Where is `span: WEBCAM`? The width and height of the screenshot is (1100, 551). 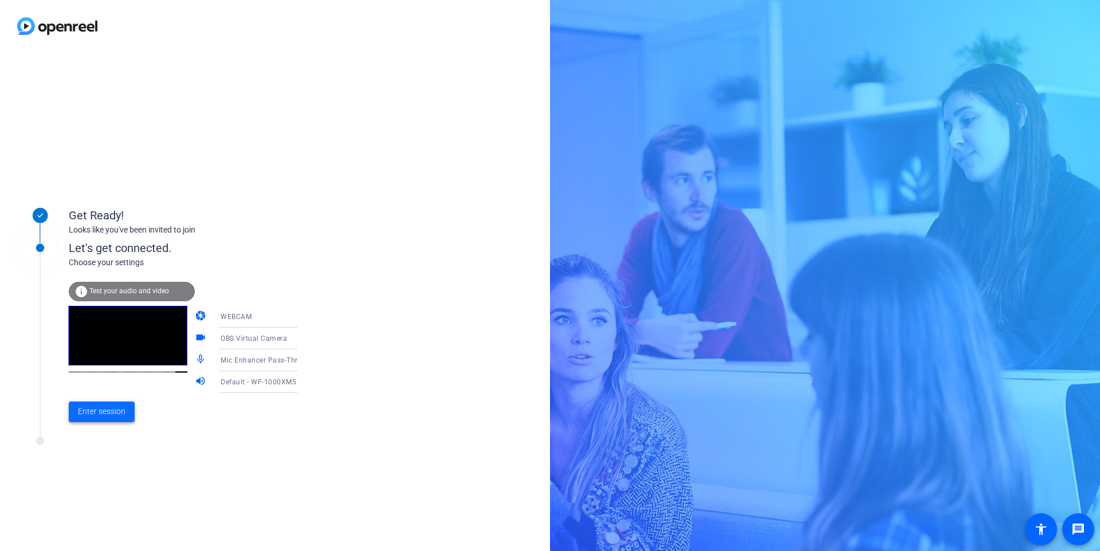 span: WEBCAM is located at coordinates (236, 317).